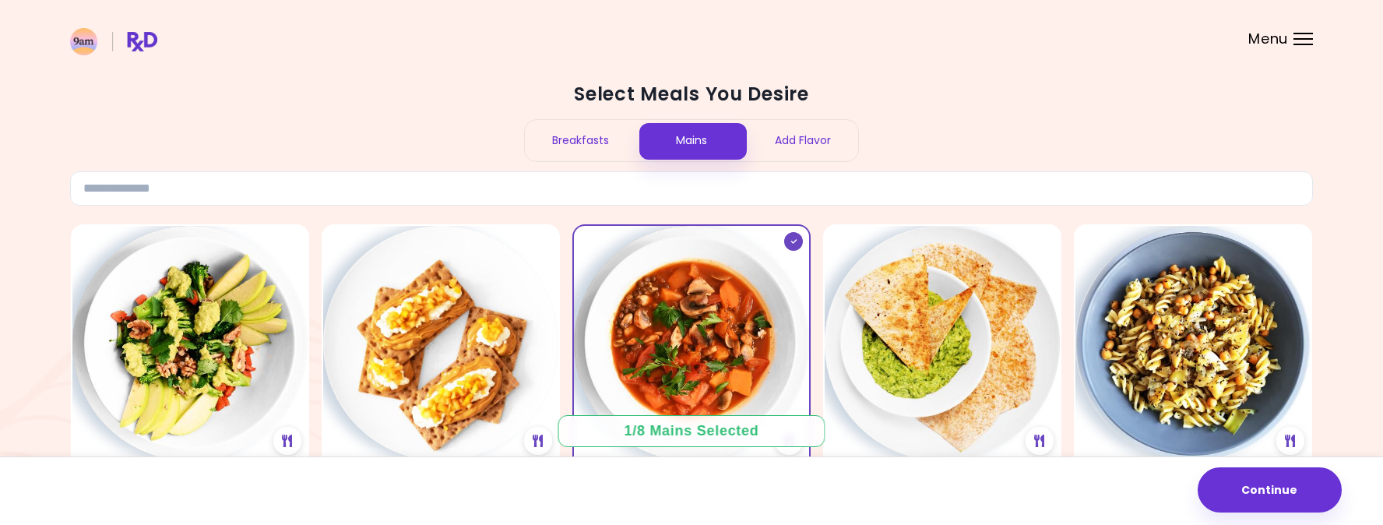 The height and width of the screenshot is (525, 1383). What do you see at coordinates (692, 94) in the screenshot?
I see `h2: Select Meals You Desire` at bounding box center [692, 94].